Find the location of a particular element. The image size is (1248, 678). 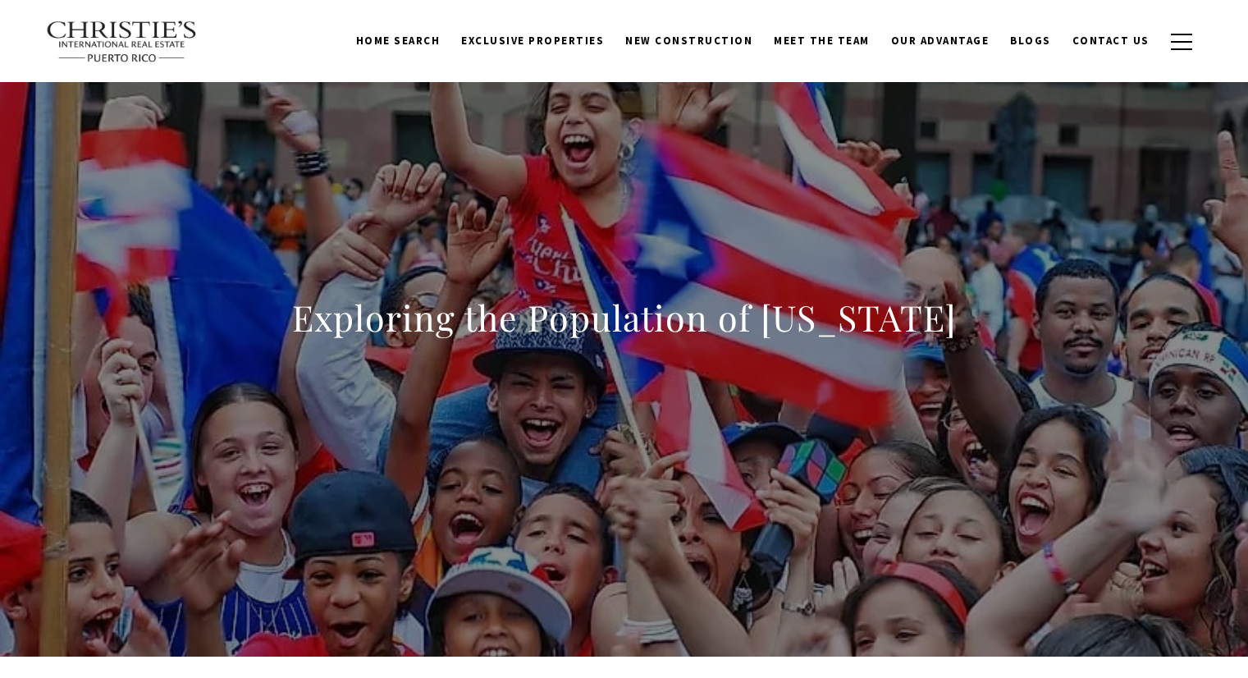

a: Blogs is located at coordinates (1030, 41).